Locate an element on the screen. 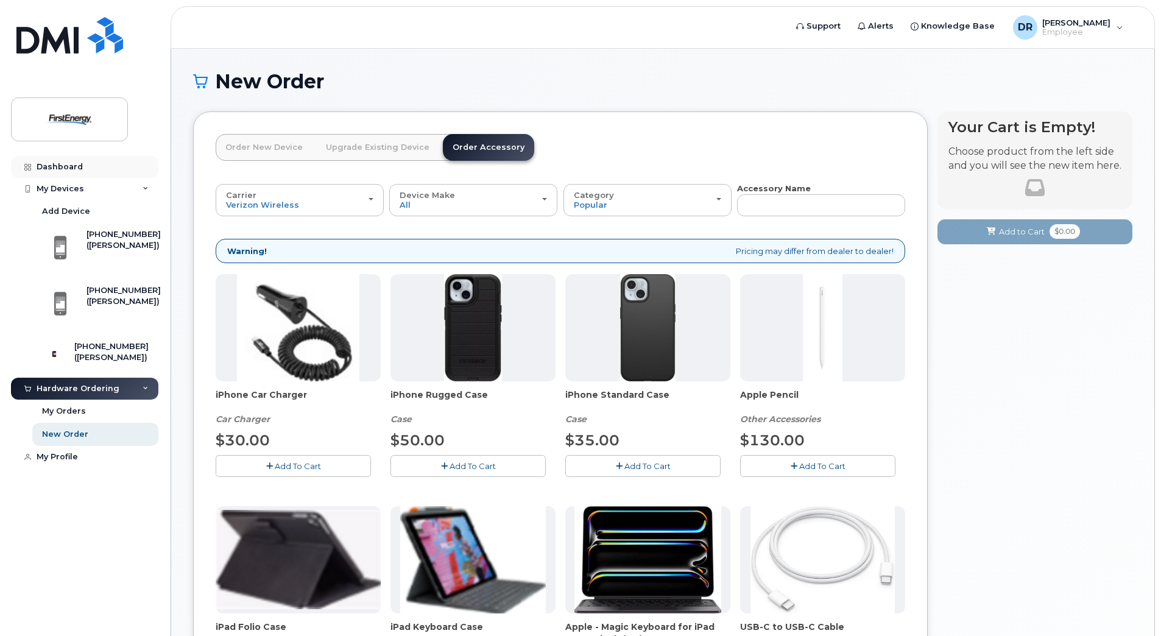 The width and height of the screenshot is (1161, 636). a: Upgrade Existing Device is located at coordinates (378, 147).